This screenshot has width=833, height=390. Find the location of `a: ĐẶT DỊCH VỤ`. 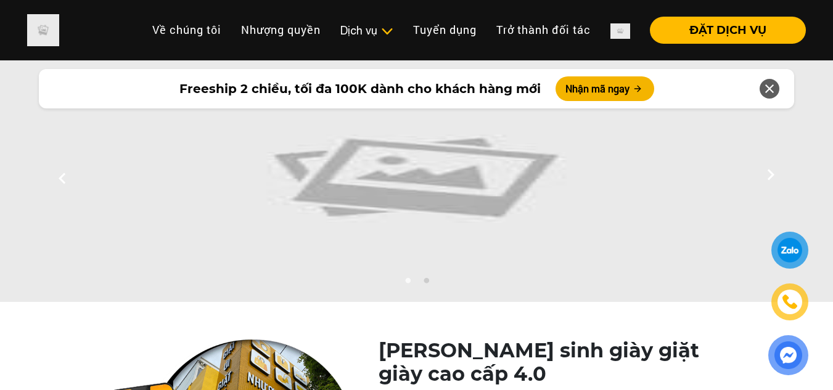

a: ĐẶT DỊCH VỤ is located at coordinates (723, 30).